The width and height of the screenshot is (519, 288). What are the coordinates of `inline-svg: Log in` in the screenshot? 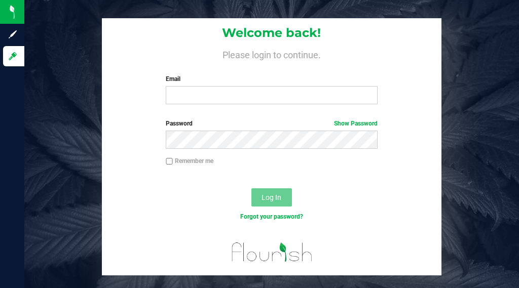 It's located at (13, 56).